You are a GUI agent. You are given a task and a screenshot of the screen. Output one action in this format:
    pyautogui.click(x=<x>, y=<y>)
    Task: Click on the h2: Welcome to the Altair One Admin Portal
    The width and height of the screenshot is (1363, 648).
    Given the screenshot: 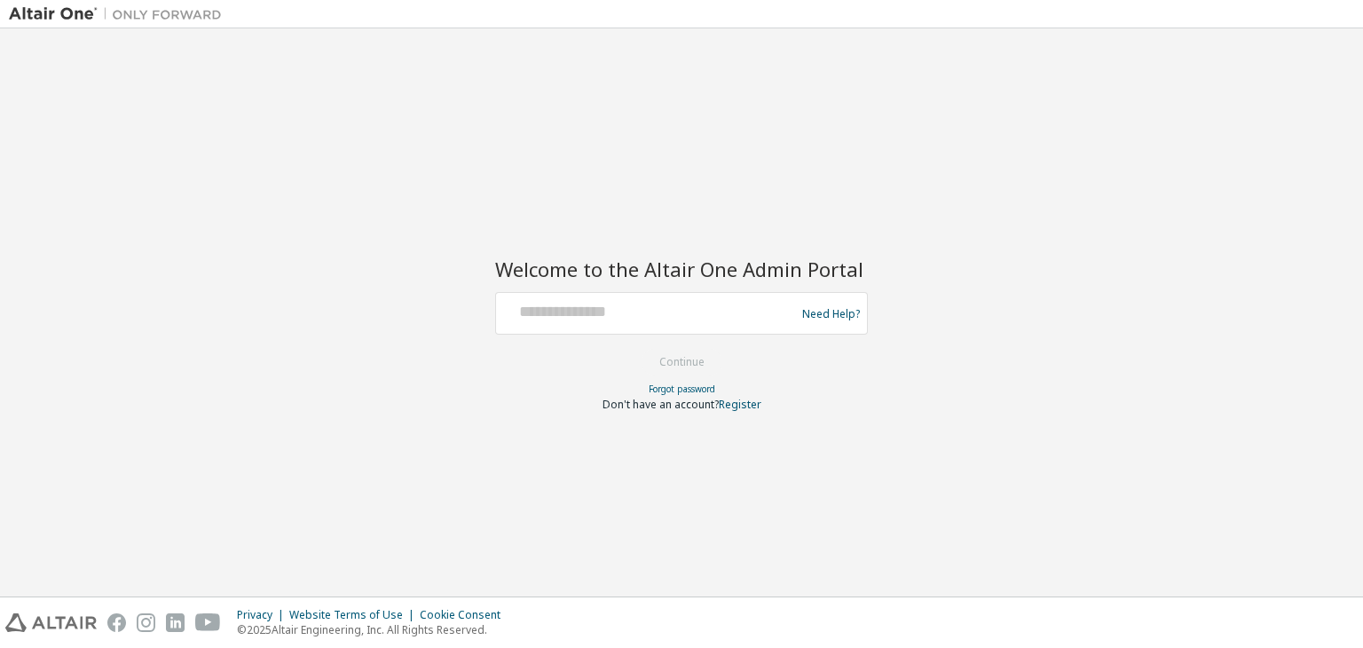 What is the action you would take?
    pyautogui.click(x=681, y=269)
    